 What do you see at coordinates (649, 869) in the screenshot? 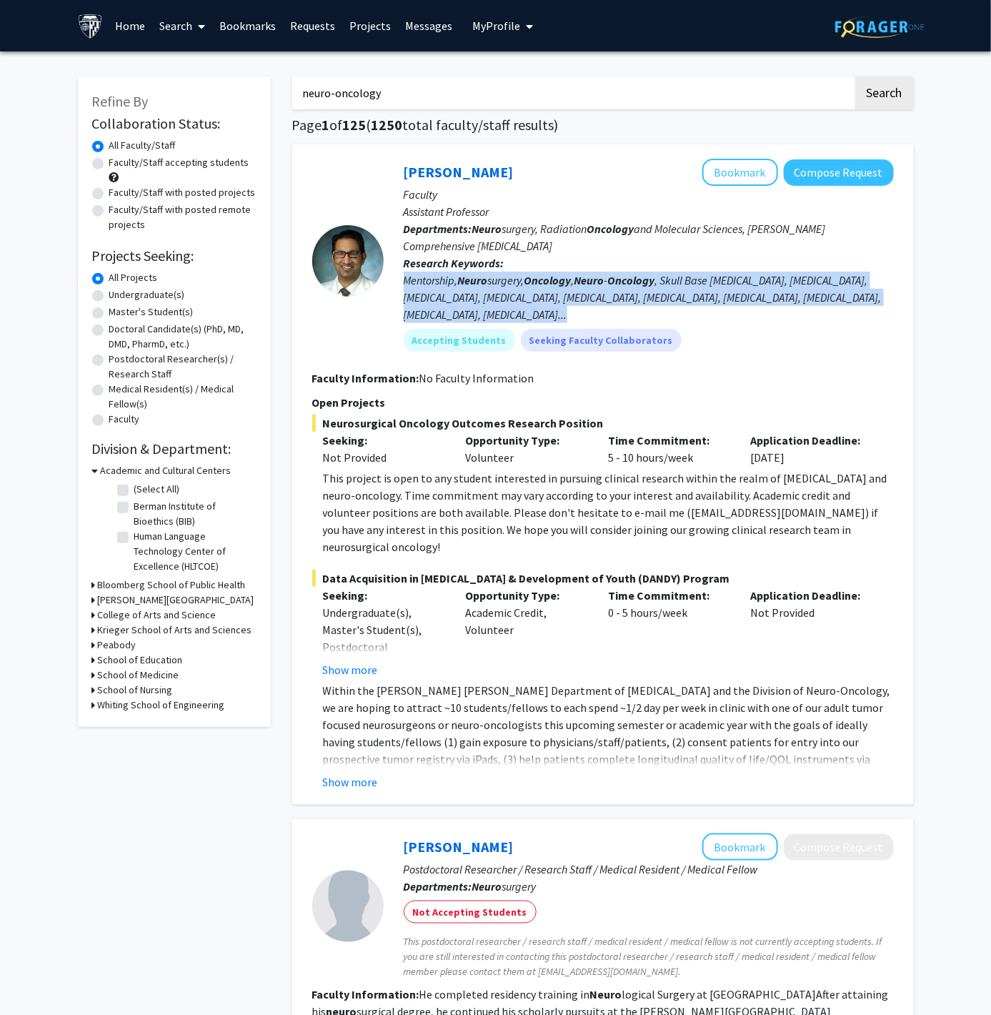
I see `p: Postdoctoral Researcher / Research Staff / Medical Resident / Medical Fellow` at bounding box center [649, 869].